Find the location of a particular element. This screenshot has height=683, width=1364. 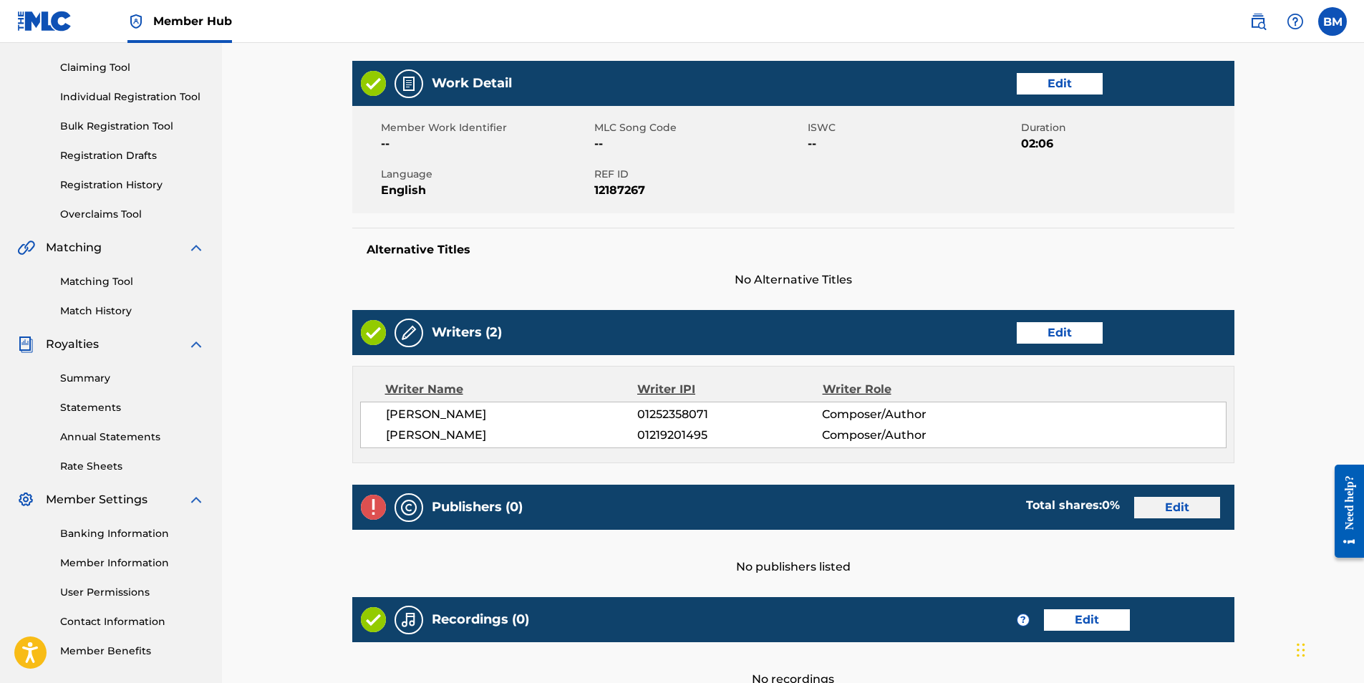

span: MLC Song Code is located at coordinates (699, 127).